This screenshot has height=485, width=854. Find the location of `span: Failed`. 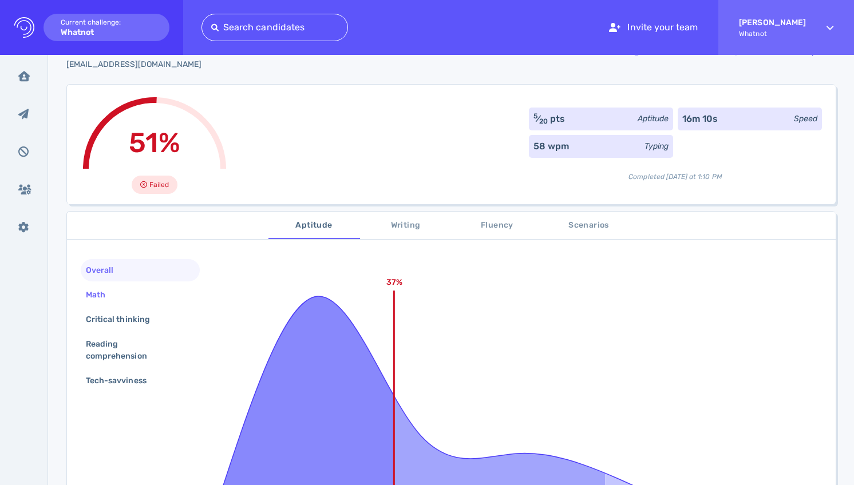

span: Failed is located at coordinates (159, 185).